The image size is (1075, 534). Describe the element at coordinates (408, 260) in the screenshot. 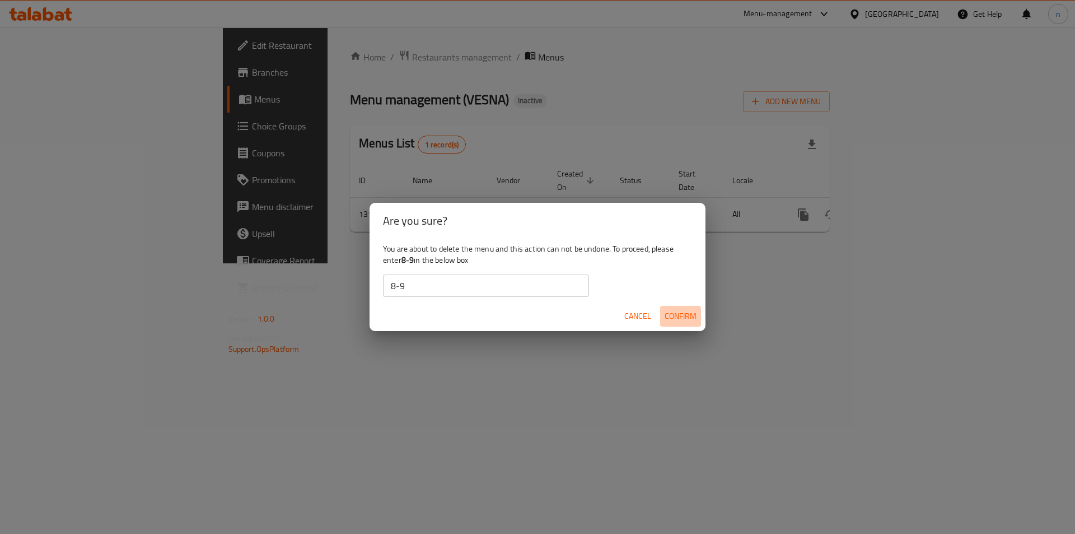

I see `b: 8-9` at that location.